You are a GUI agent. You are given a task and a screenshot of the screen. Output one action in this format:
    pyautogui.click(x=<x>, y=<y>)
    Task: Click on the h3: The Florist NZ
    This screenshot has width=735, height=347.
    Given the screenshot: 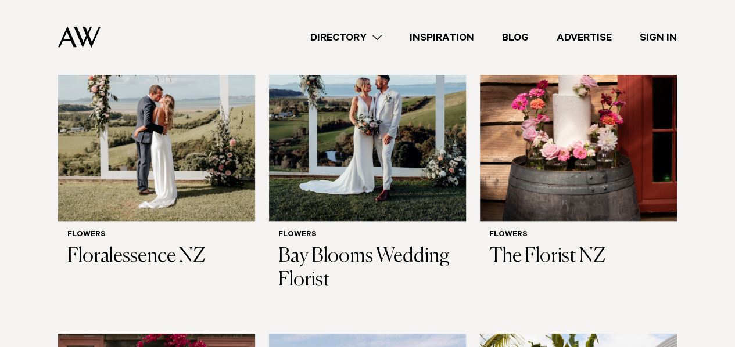 What is the action you would take?
    pyautogui.click(x=578, y=257)
    